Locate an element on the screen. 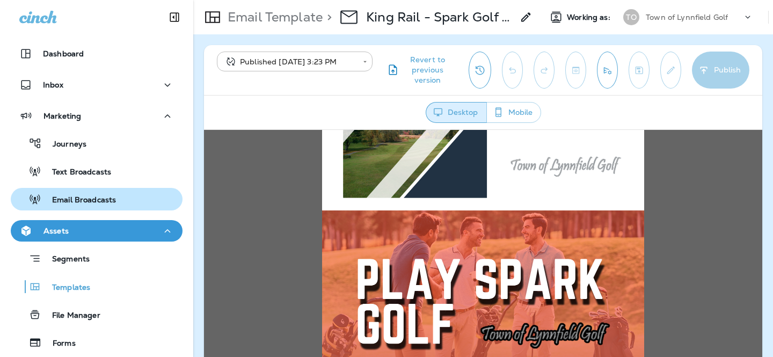  button: Desktop is located at coordinates (456, 112).